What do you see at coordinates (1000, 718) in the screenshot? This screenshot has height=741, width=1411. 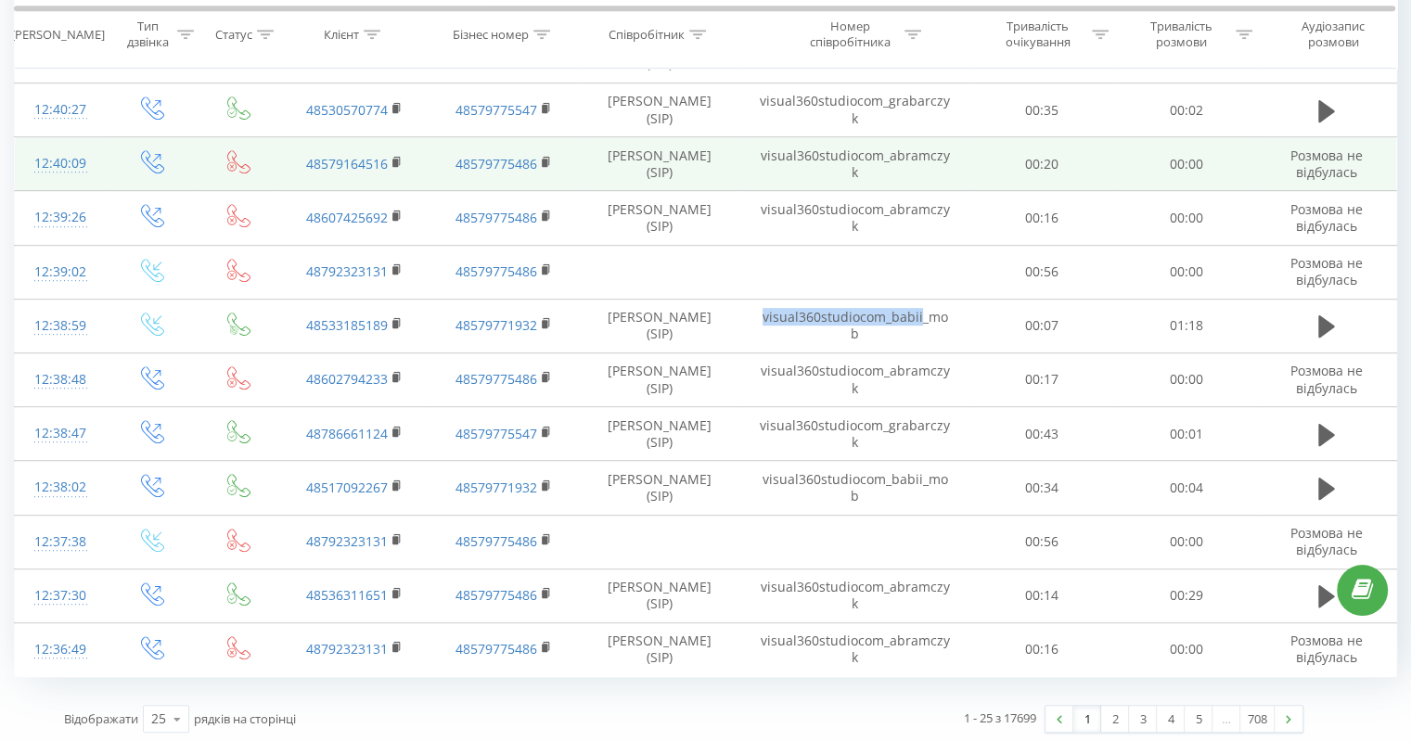 I see `div: 1 - 25 з 17699` at bounding box center [1000, 718].